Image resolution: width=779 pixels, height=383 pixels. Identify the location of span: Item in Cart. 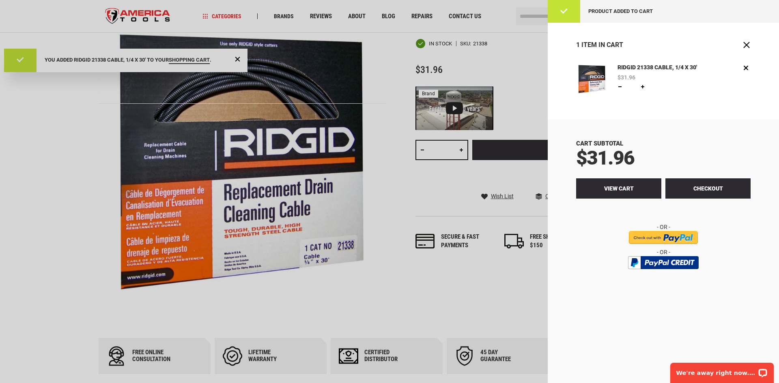
(602, 45).